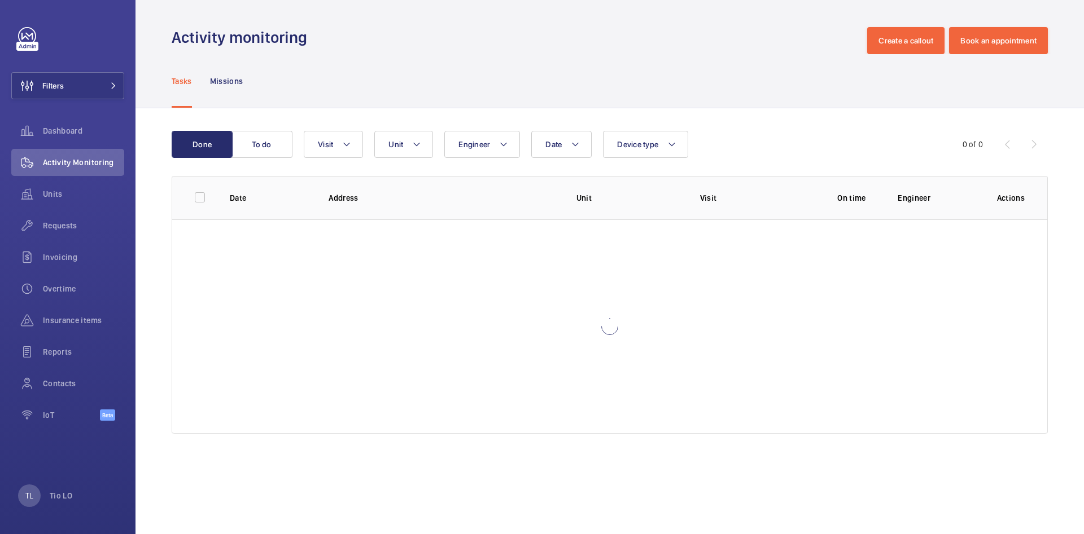 This screenshot has width=1084, height=534. What do you see at coordinates (202, 144) in the screenshot?
I see `button: Done` at bounding box center [202, 144].